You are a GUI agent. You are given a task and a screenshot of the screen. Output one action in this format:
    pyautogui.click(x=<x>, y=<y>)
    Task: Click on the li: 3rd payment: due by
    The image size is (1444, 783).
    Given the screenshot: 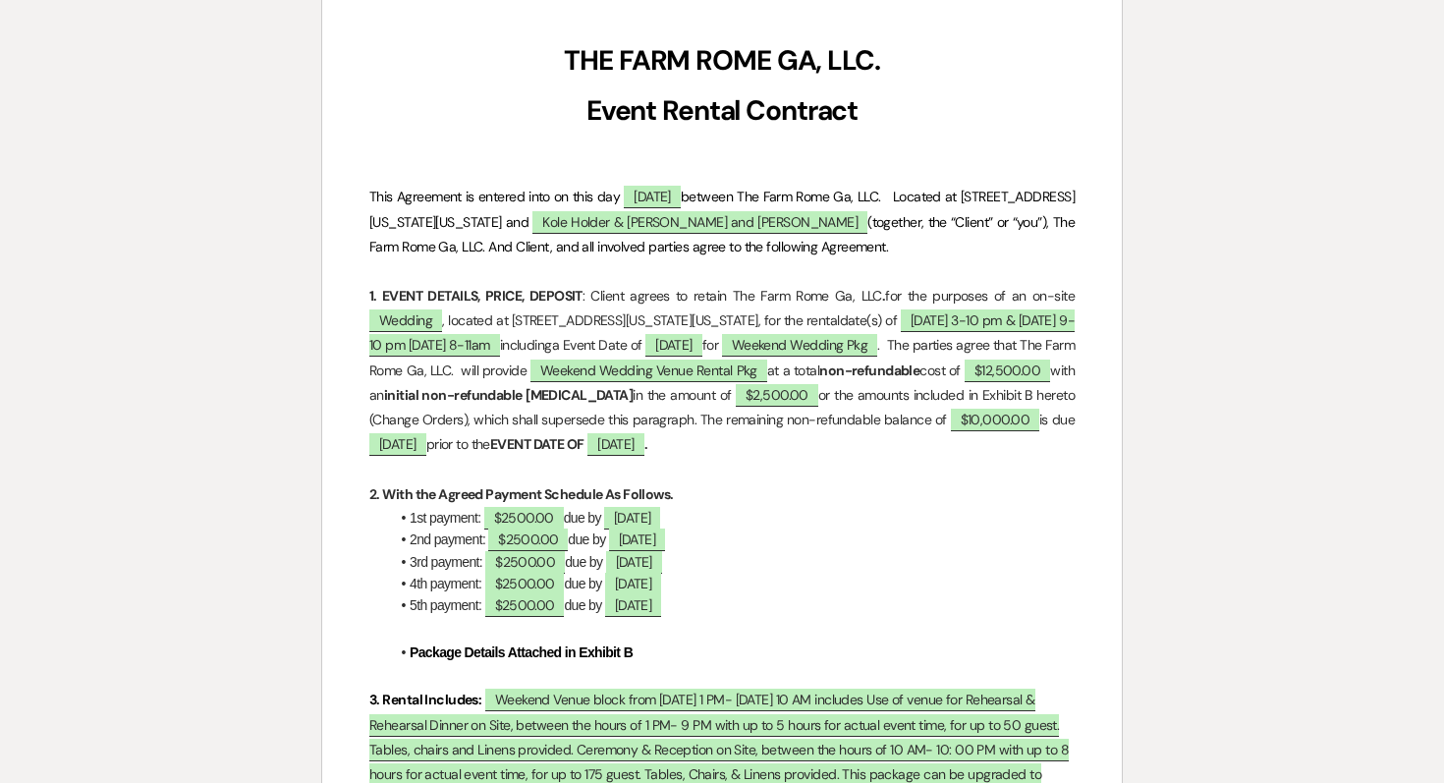 What is the action you would take?
    pyautogui.click(x=732, y=562)
    